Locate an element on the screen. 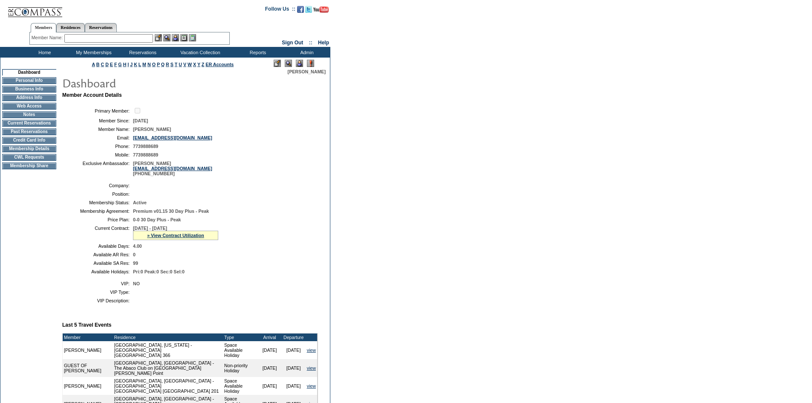 The image size is (812, 403). td: VIP Description: is located at coordinates (98, 300).